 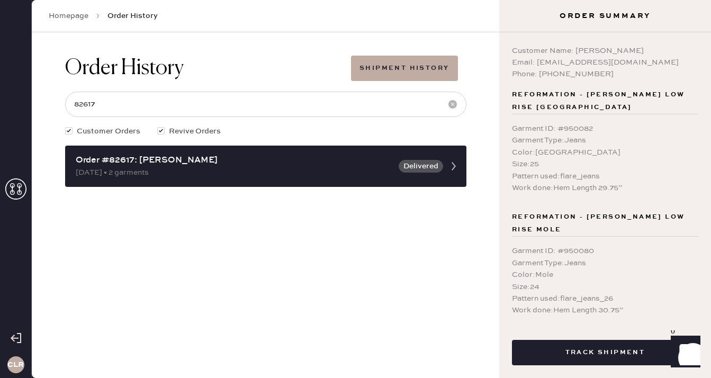 I want to click on div: Pattern used : flare_jeans, so click(x=606, y=176).